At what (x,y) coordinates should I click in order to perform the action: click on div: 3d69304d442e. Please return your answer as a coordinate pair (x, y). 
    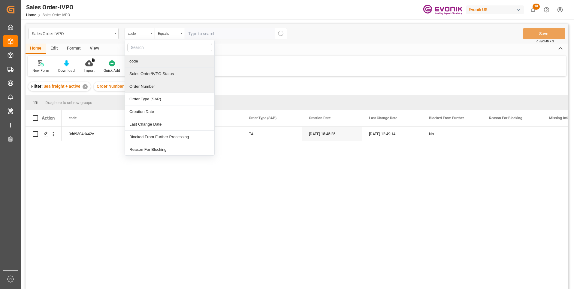
    Looking at the image, I should click on (92, 134).